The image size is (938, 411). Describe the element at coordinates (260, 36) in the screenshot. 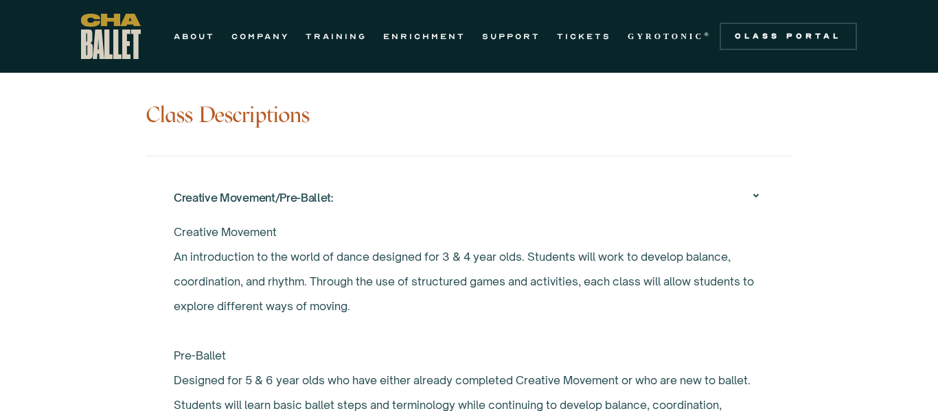

I see `a: COMPANY` at that location.